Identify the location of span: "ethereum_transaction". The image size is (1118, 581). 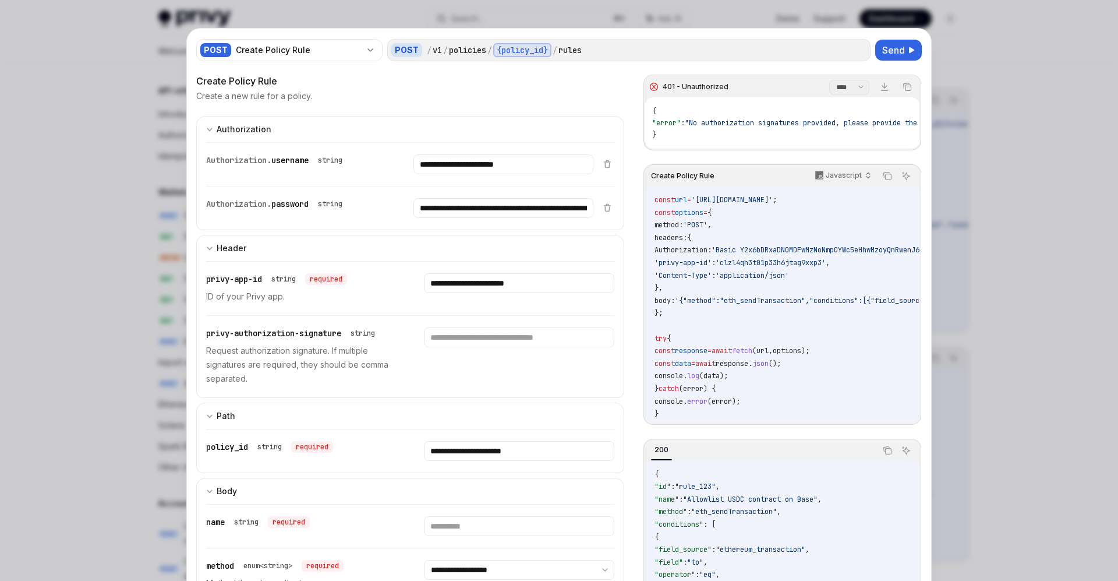
(760, 549).